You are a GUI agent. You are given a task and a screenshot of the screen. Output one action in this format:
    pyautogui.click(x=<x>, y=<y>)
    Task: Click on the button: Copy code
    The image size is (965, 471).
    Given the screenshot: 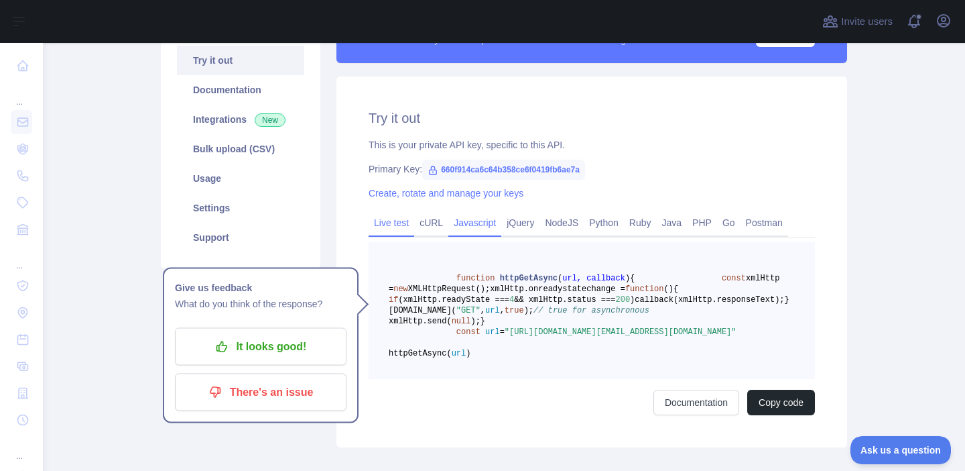 What is the action you would take?
    pyautogui.click(x=781, y=402)
    